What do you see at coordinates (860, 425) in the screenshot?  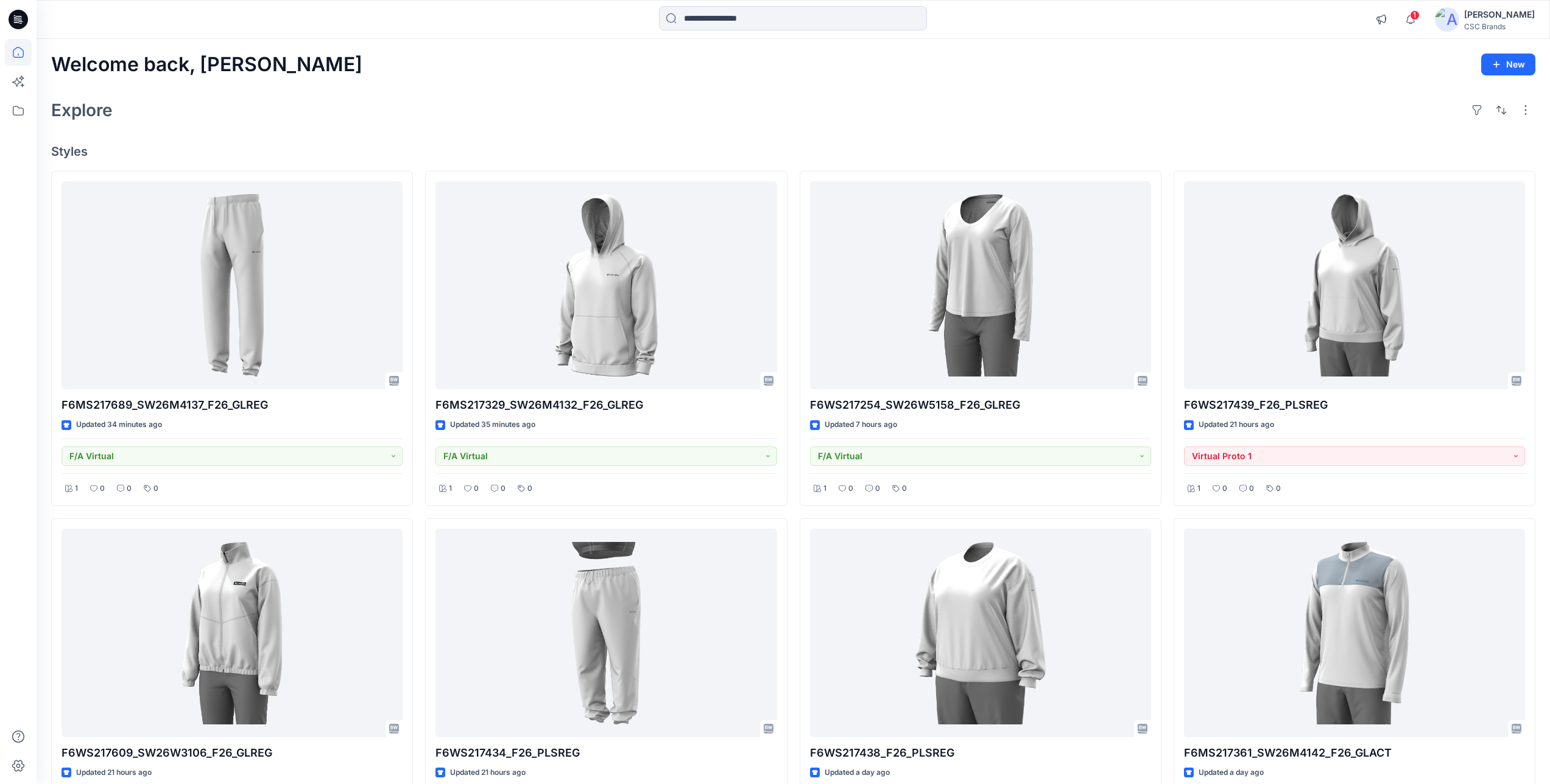 I see `p: Updated 7 hours ago` at bounding box center [860, 425].